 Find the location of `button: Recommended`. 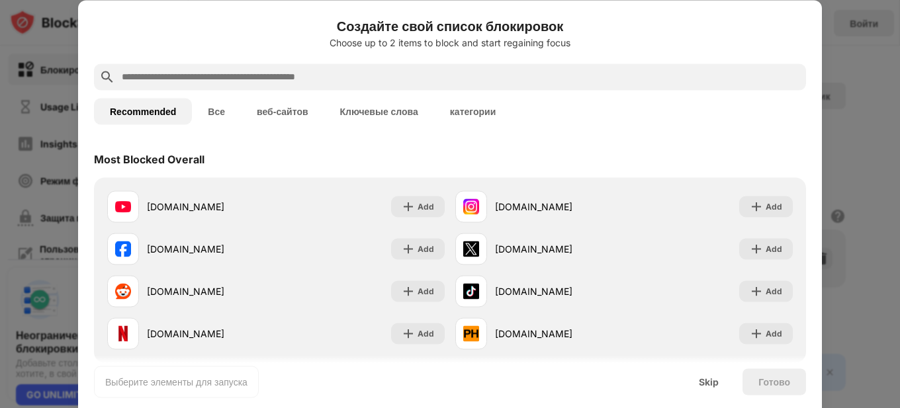

button: Recommended is located at coordinates (143, 111).